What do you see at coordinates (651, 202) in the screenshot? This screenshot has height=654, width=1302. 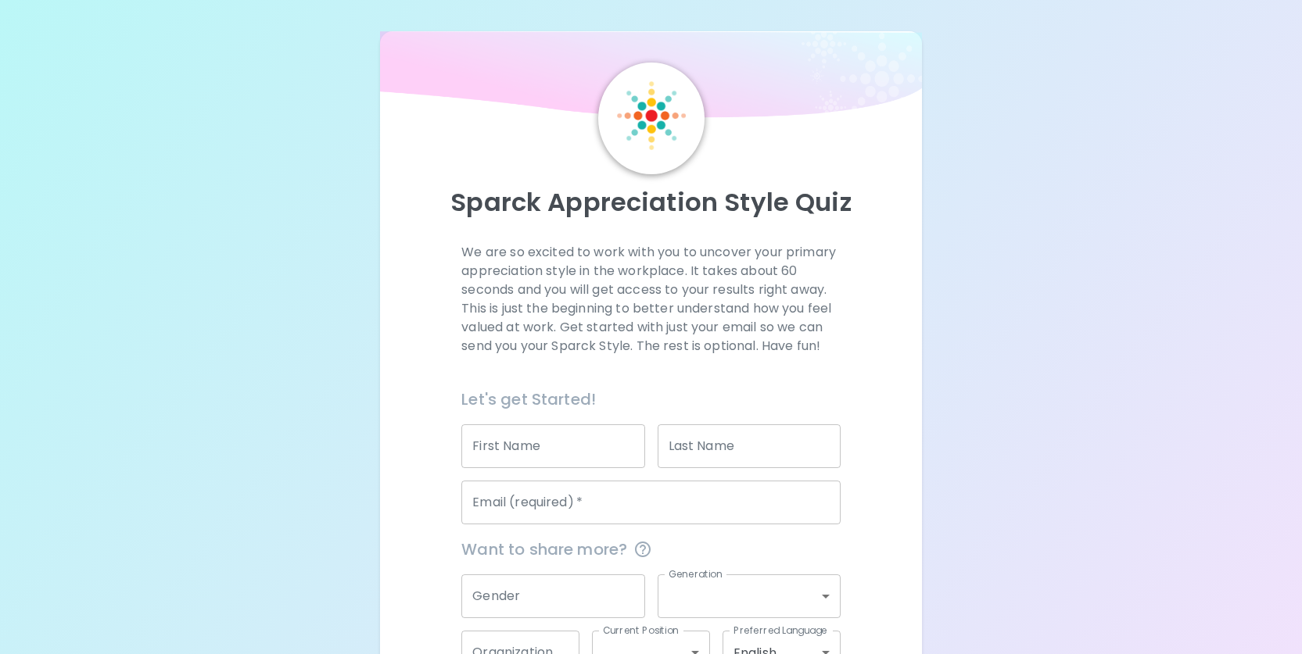 I see `p: Sparck Appreciation Style Quiz` at bounding box center [651, 202].